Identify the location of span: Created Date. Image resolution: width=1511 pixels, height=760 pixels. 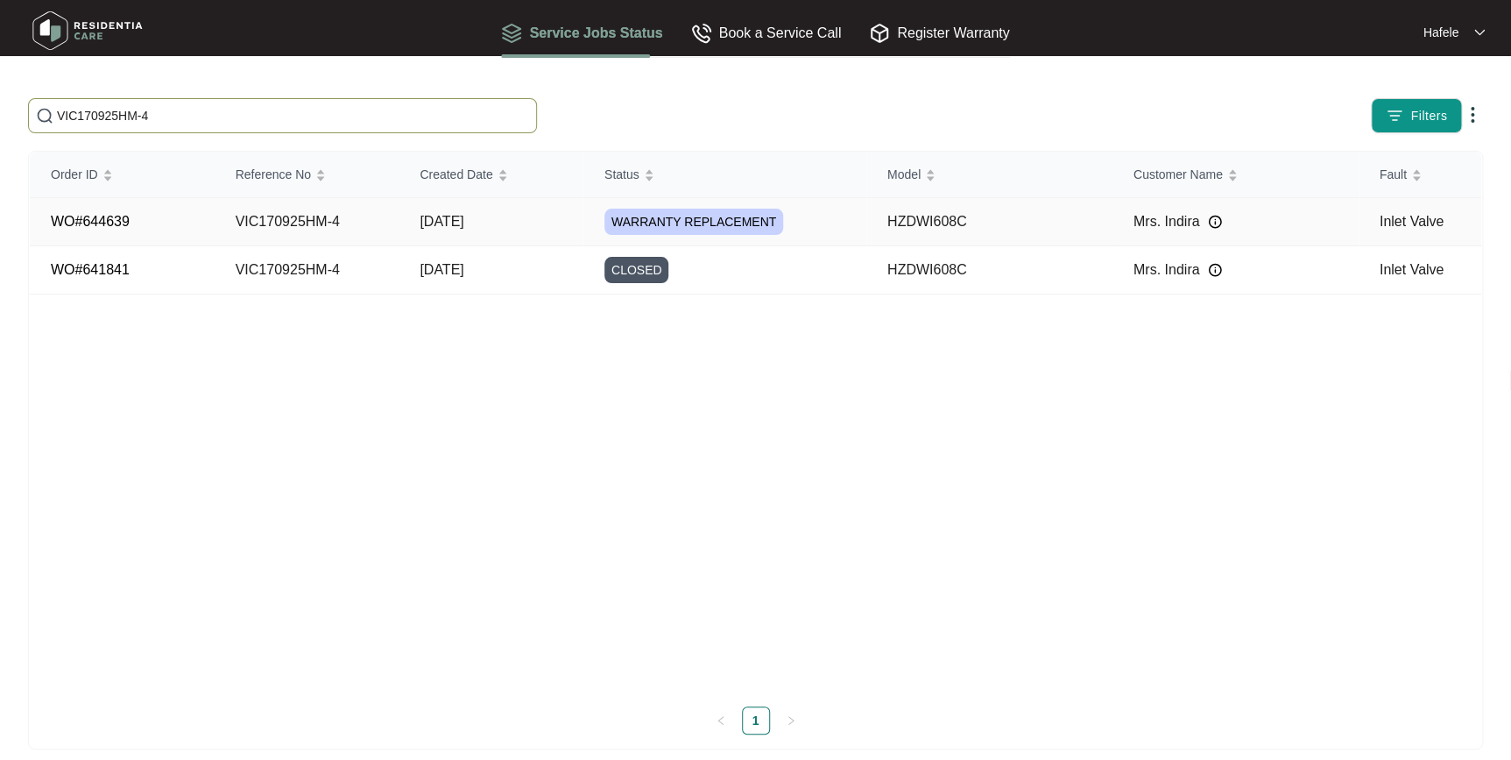
(456, 174).